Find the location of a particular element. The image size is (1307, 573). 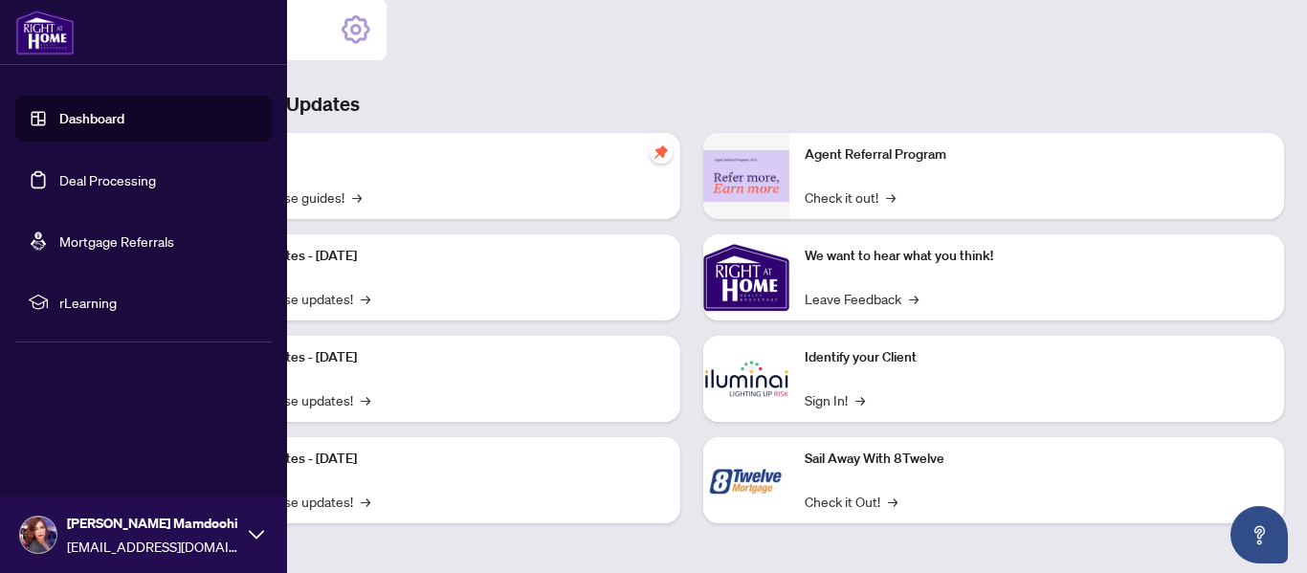

a: Sign In!→ is located at coordinates (834, 400).